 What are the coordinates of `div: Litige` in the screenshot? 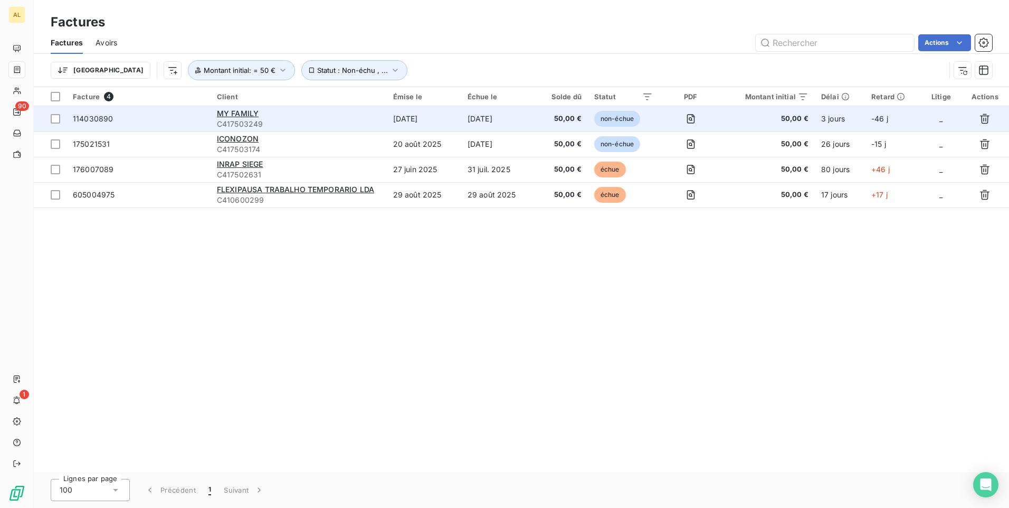 It's located at (941, 97).